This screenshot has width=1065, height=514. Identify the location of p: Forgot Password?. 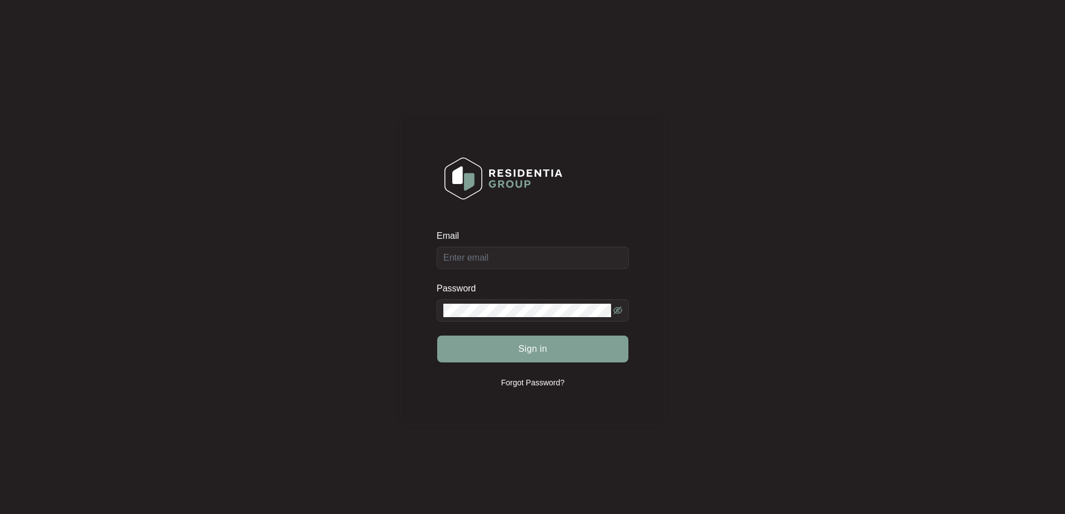
(533, 382).